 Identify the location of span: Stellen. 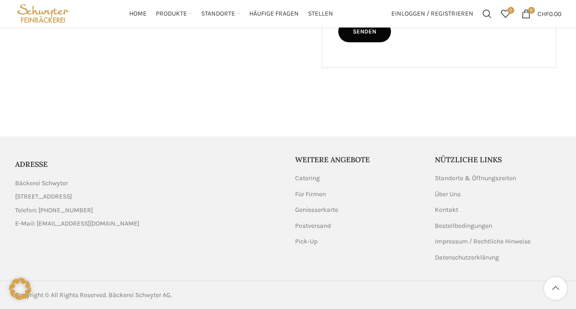
(320, 14).